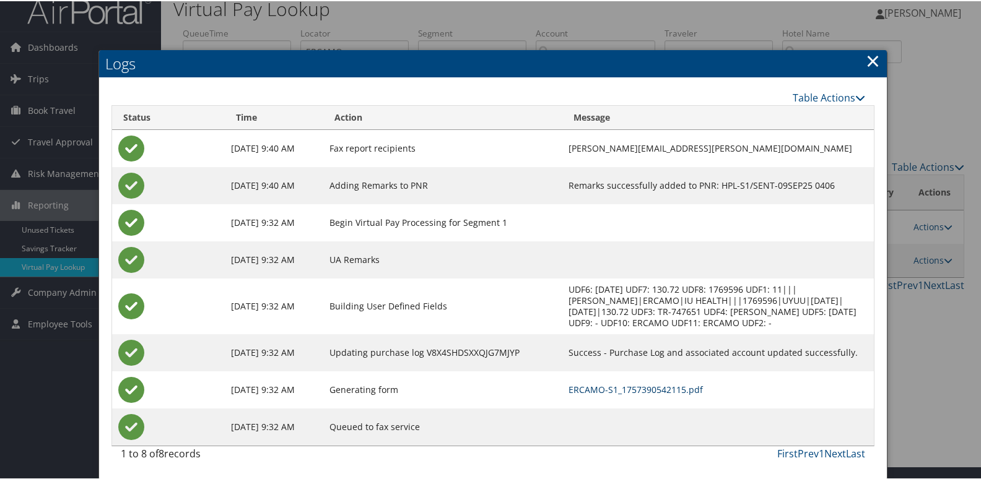 Image resolution: width=981 pixels, height=479 pixels. I want to click on td: Fax report recipients, so click(443, 147).